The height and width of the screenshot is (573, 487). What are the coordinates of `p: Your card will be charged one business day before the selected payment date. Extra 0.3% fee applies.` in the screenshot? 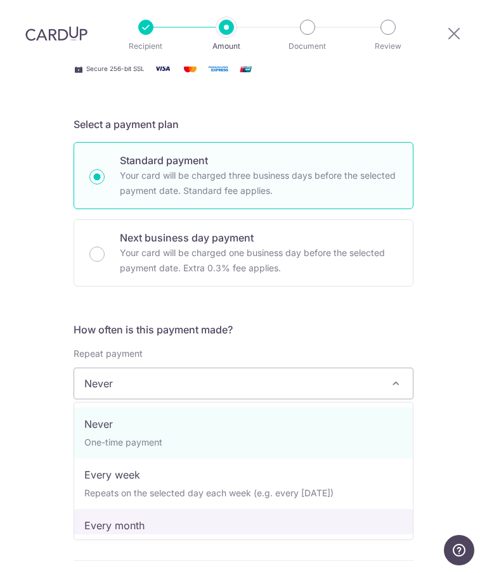 It's located at (259, 261).